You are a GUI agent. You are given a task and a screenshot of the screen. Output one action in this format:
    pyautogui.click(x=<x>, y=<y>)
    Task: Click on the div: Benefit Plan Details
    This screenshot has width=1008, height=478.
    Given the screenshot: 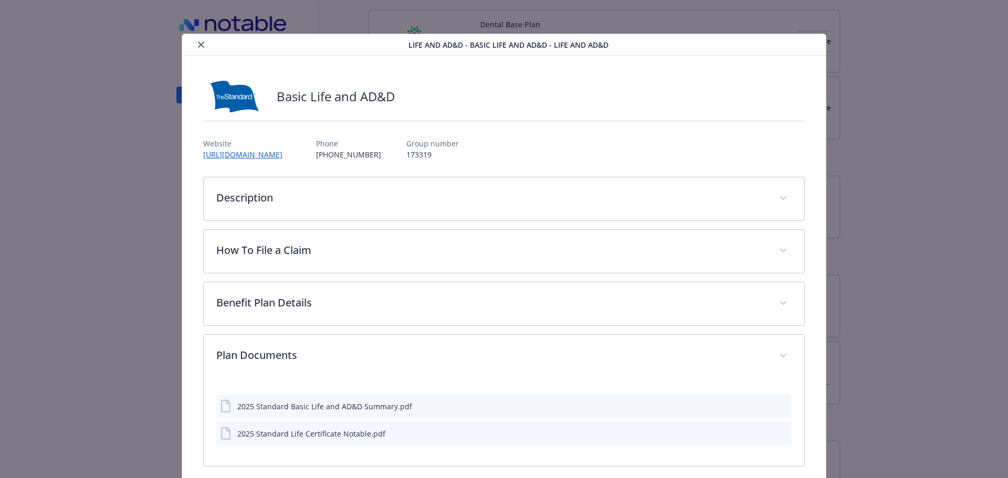 What is the action you would take?
    pyautogui.click(x=504, y=304)
    